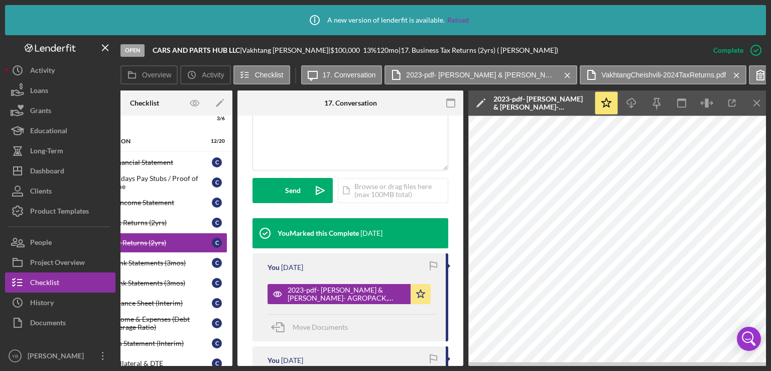 The width and height of the screenshot is (771, 371). Describe the element at coordinates (147, 202) in the screenshot. I see `div: Household Income Statement` at that location.